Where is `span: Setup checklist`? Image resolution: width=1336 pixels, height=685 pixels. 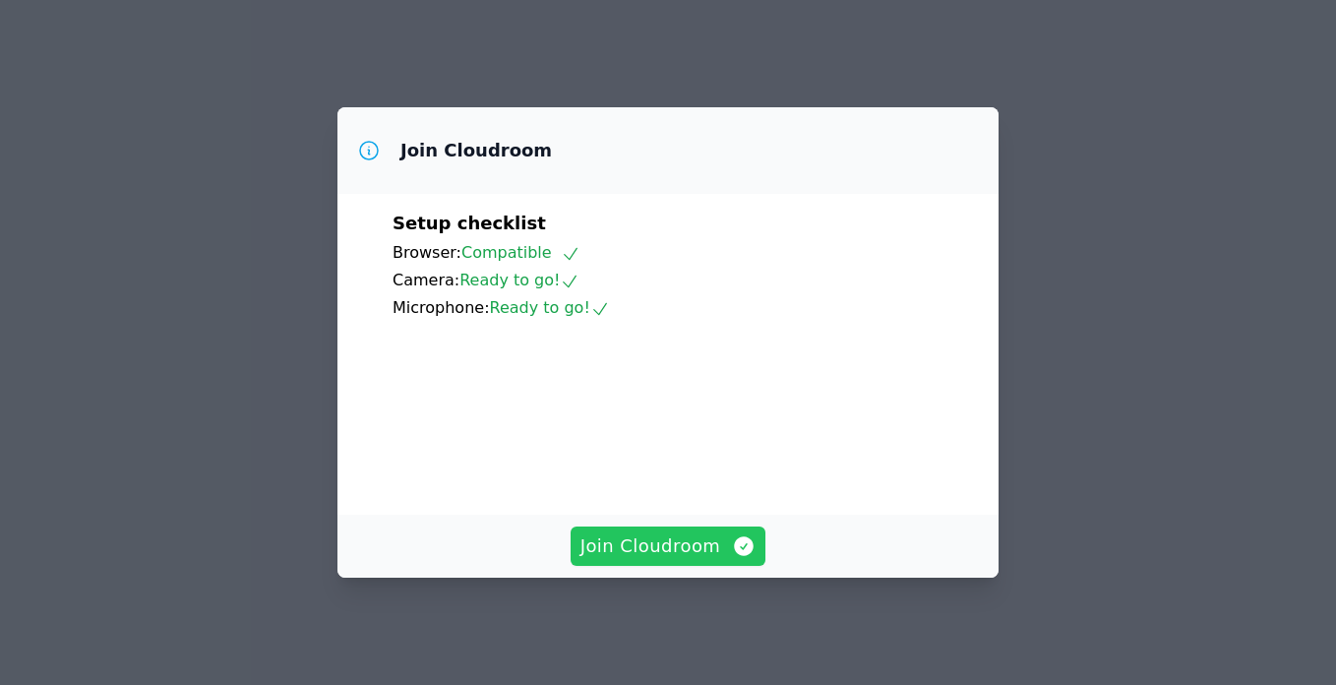
span: Setup checklist is located at coordinates (469, 222).